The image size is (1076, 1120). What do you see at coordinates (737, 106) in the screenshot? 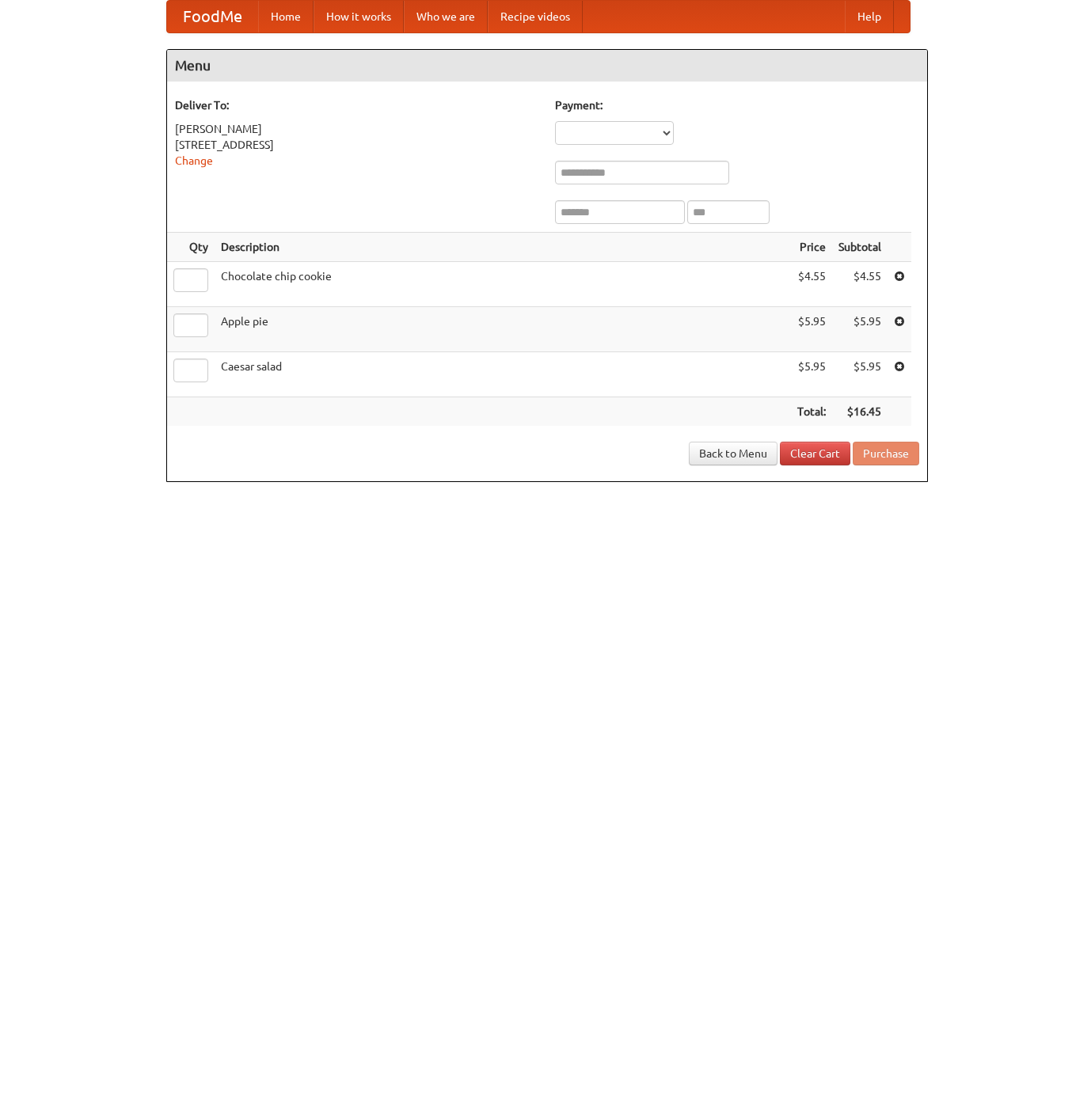
I see `h5: Payment:` at bounding box center [737, 106].